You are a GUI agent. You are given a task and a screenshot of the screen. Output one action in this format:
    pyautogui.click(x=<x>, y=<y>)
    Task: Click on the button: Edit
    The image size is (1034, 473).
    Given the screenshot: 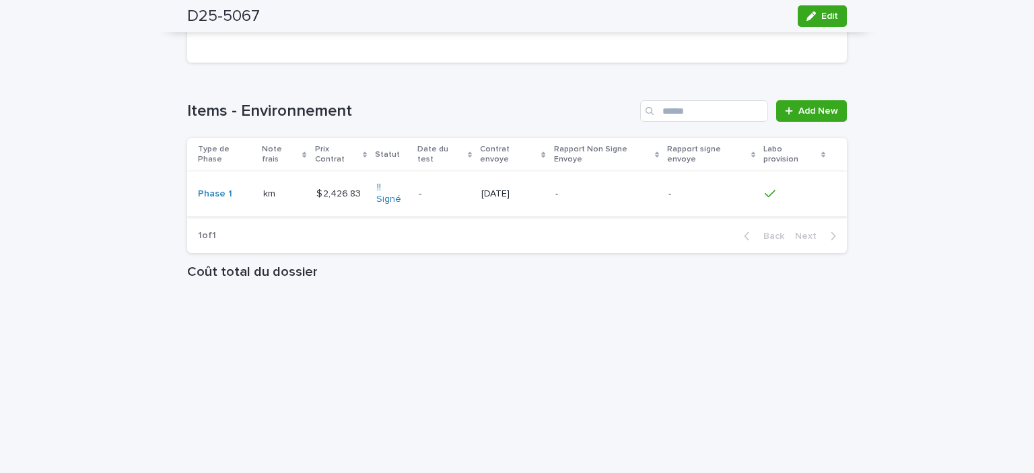 What is the action you would take?
    pyautogui.click(x=822, y=16)
    